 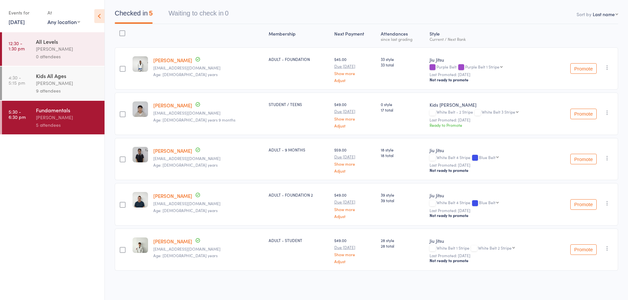 What do you see at coordinates (208, 159) in the screenshot?
I see `small: casimirliew@gmail.com` at bounding box center [208, 159].